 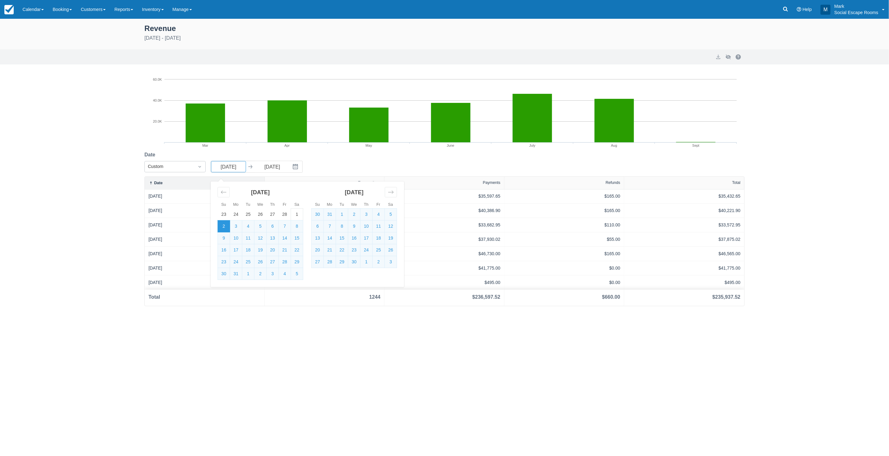 I want to click on div: $660.00, so click(x=611, y=297).